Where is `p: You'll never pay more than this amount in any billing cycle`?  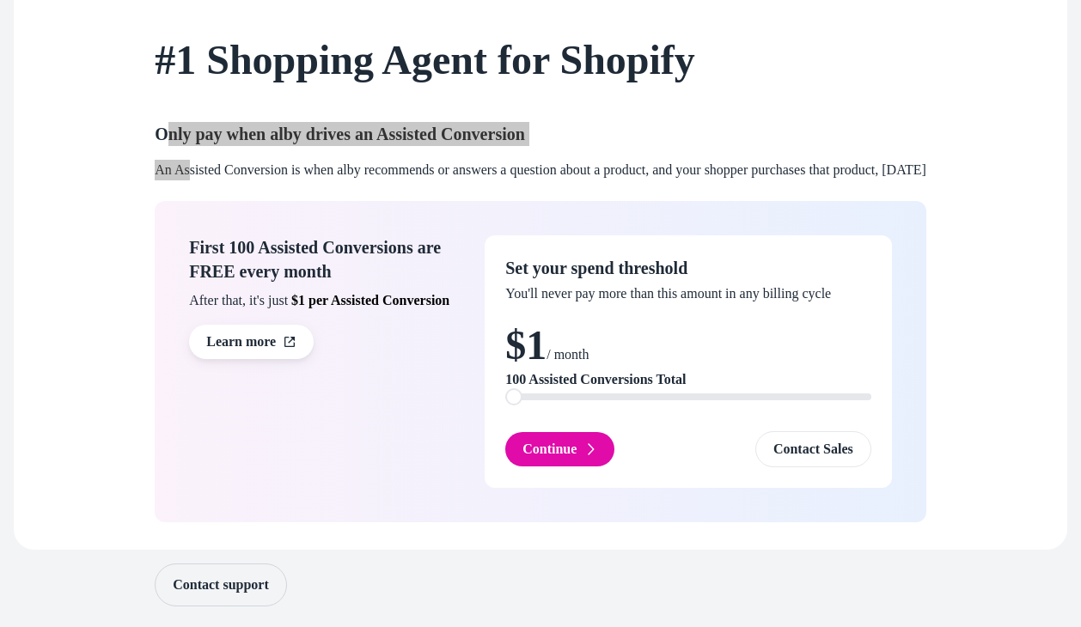
p: You'll never pay more than this amount in any billing cycle is located at coordinates (688, 294).